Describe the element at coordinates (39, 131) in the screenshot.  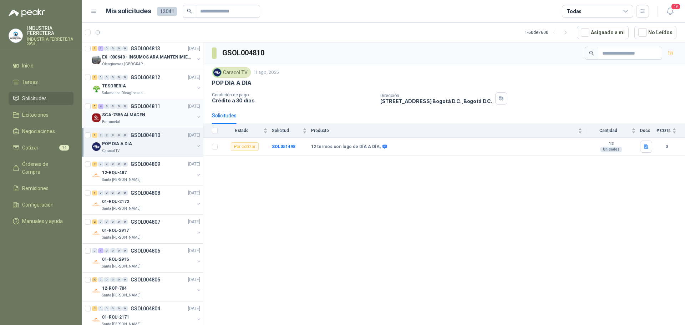
I see `span: Negociaciones` at that location.